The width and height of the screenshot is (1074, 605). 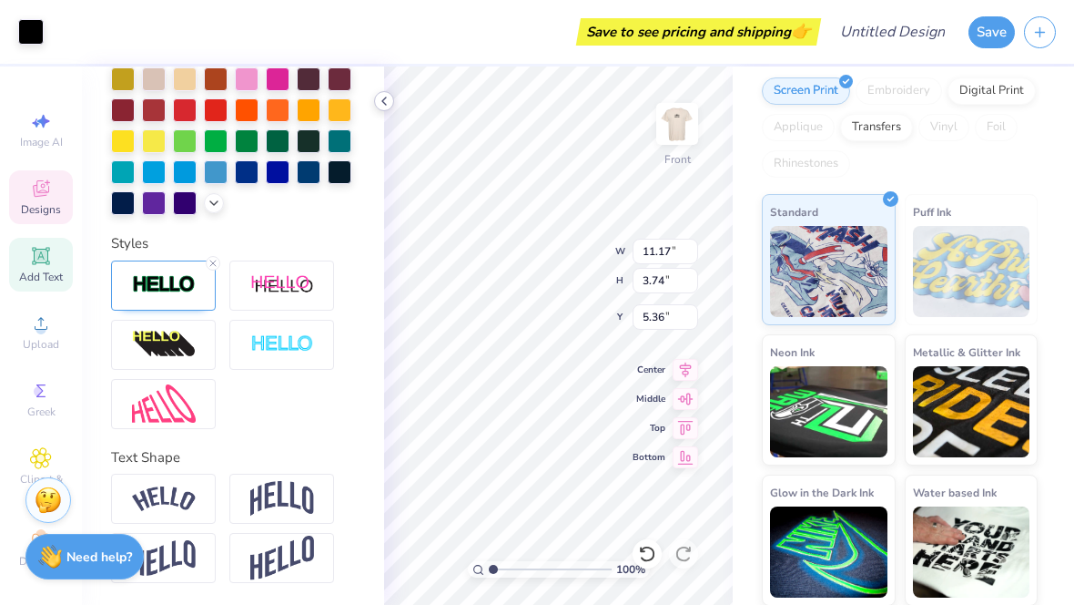 I want to click on span: Add Text, so click(x=41, y=277).